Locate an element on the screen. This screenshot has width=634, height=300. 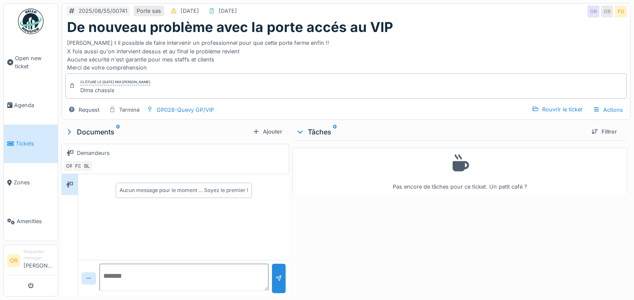
a: Agenda is located at coordinates (31, 105).